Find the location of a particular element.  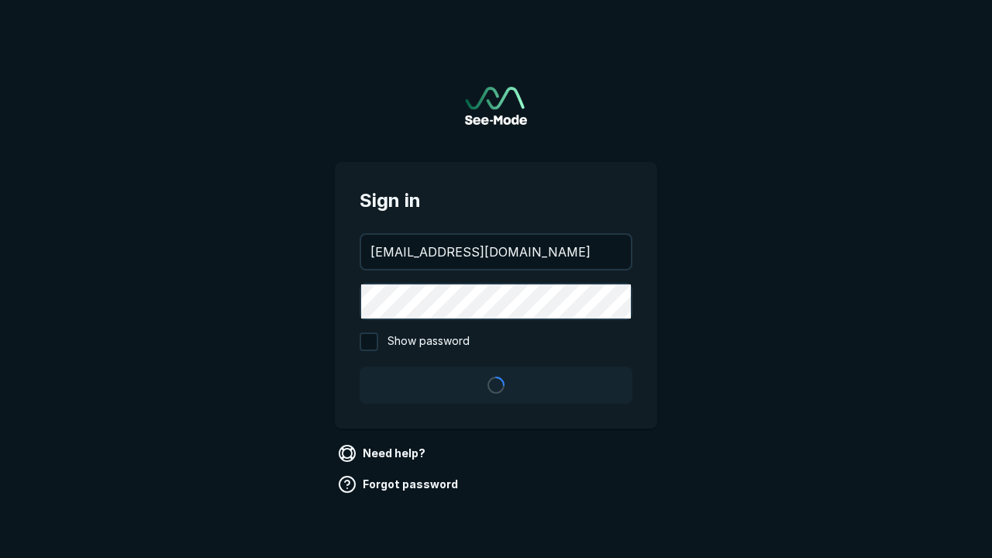

a: Go to sign in is located at coordinates (496, 105).